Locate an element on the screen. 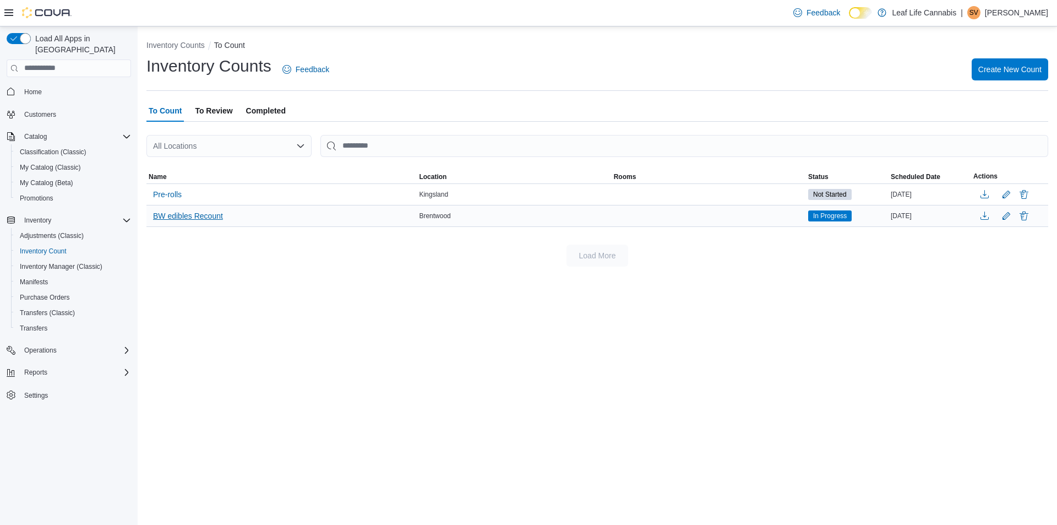  span: BW edibles Recount is located at coordinates (188, 216).